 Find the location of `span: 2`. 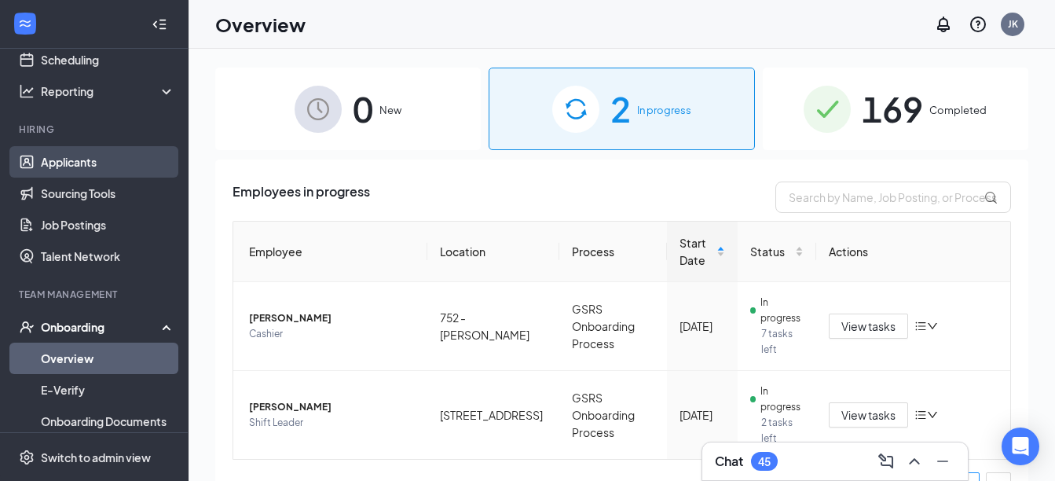

span: 2 is located at coordinates (621, 108).